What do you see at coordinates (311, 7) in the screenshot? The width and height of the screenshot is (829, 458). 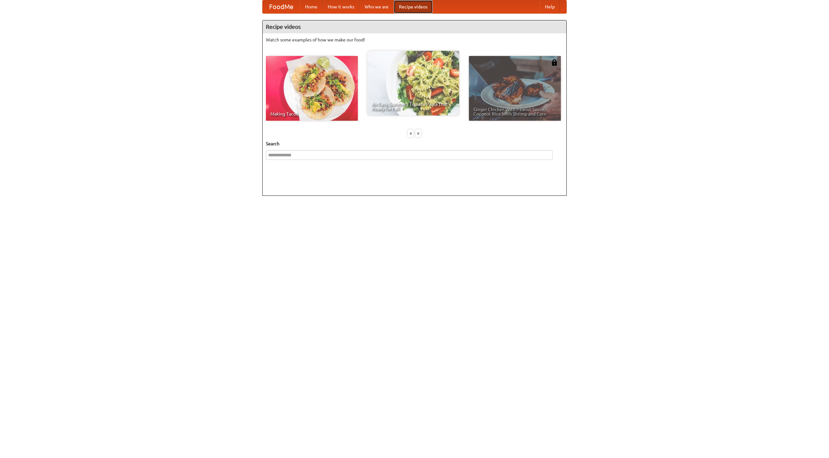 I see `a: Home` at bounding box center [311, 7].